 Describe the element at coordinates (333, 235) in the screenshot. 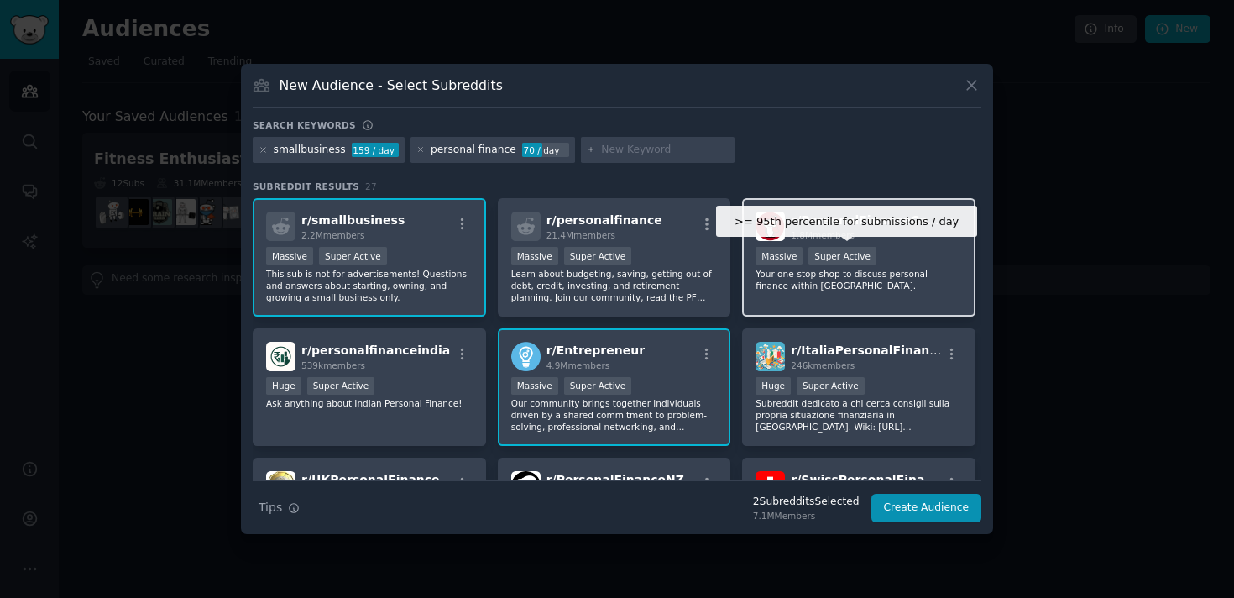

I see `span: 2.2M members` at that location.